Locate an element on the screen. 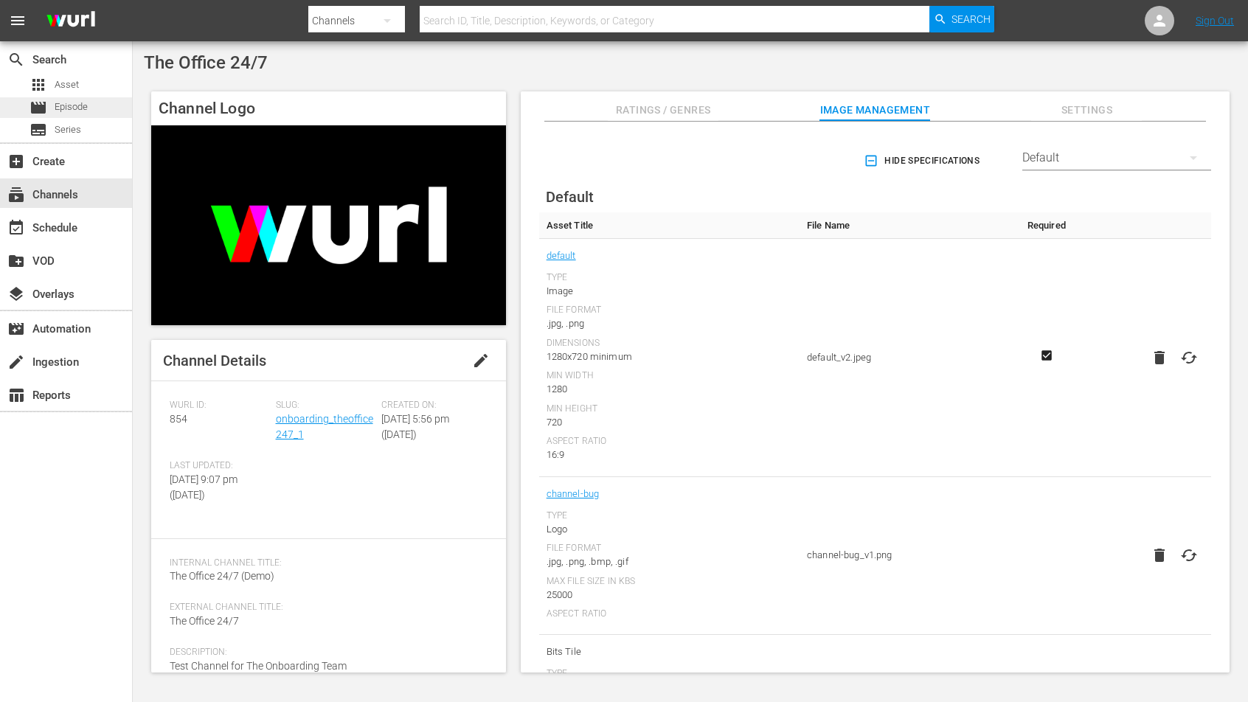  div: 720 is located at coordinates (669, 423).